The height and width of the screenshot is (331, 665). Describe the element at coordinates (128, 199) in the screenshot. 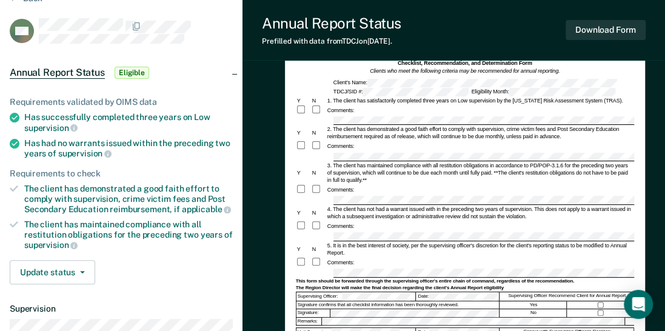

I see `div: The client has demonstrated a good faith effort to comply with supervision, crime victim fees and...` at that location.